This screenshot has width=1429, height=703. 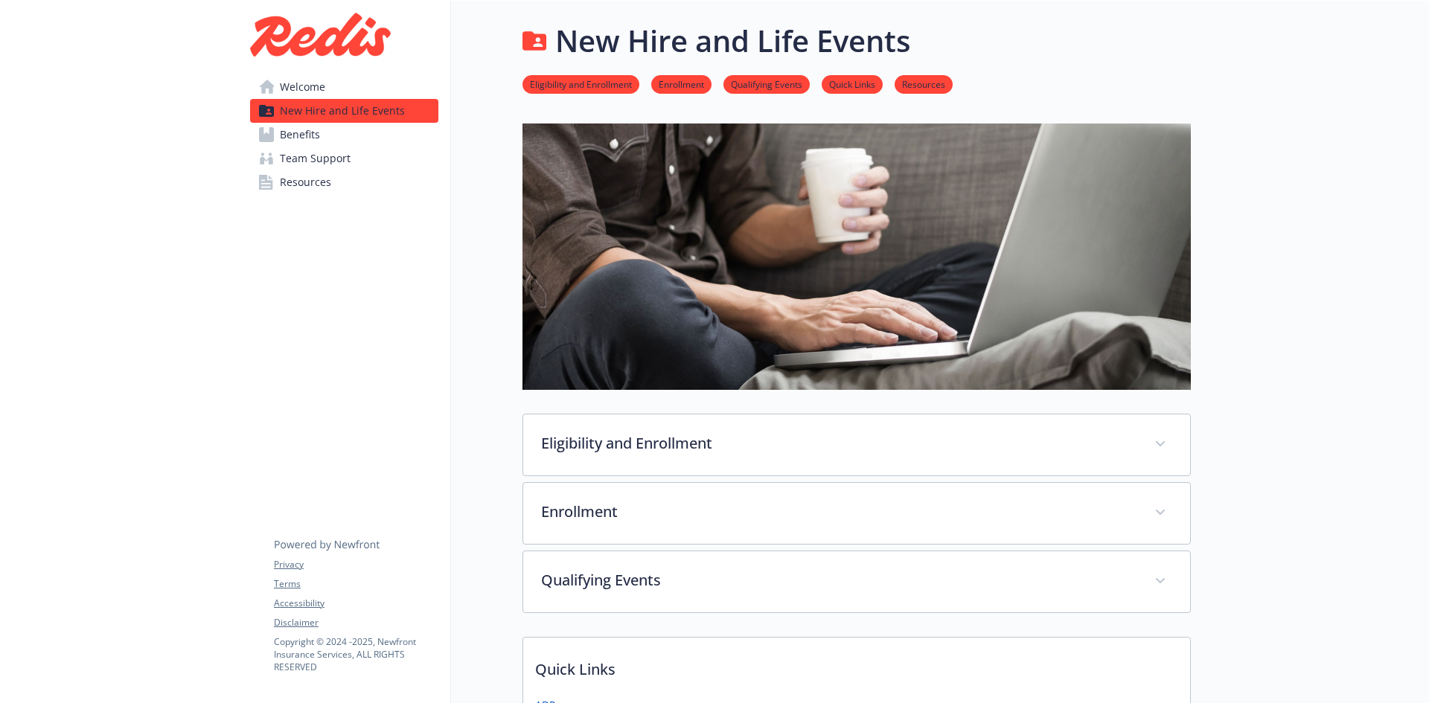 What do you see at coordinates (356, 654) in the screenshot?
I see `p: Copyright © 2024 - 2025 , Newfront Insurance Services, ALL RIGHTS RESERVED` at bounding box center [356, 654].